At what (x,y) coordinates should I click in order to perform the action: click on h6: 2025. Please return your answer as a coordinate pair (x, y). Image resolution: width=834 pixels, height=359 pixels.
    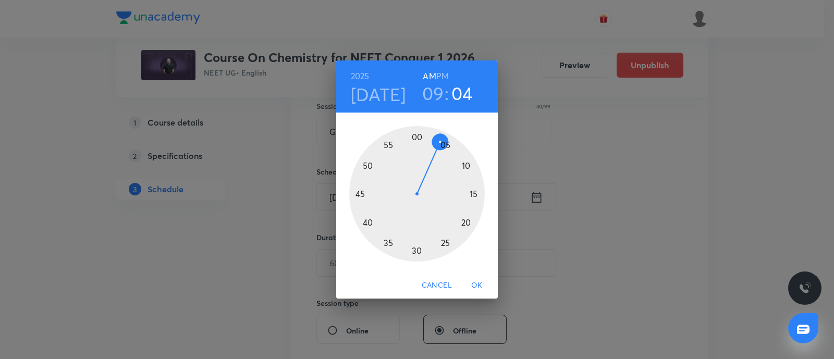
    Looking at the image, I should click on (360, 76).